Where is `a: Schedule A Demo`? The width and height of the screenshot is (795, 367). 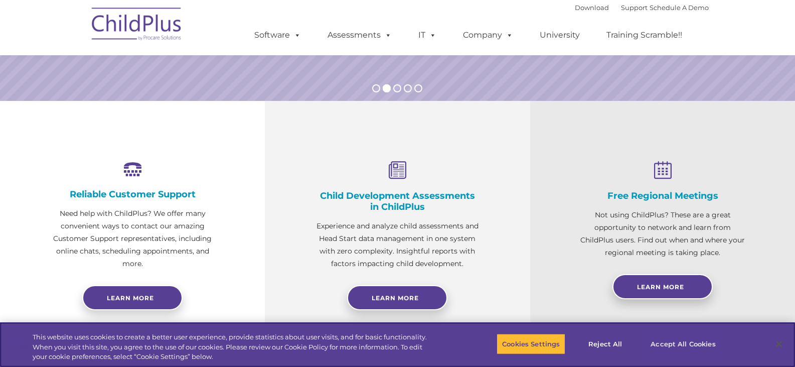 a: Schedule A Demo is located at coordinates (679, 8).